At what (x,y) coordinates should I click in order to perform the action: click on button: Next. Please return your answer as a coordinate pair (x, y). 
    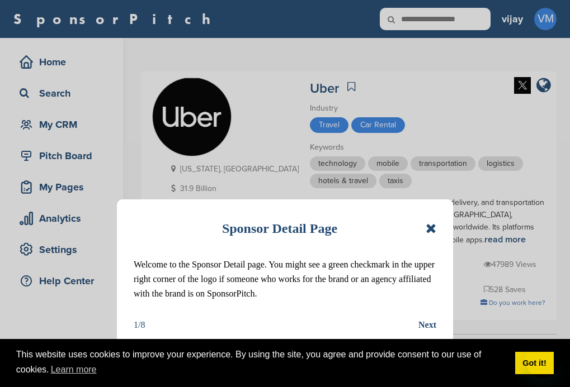
    Looking at the image, I should click on (427, 325).